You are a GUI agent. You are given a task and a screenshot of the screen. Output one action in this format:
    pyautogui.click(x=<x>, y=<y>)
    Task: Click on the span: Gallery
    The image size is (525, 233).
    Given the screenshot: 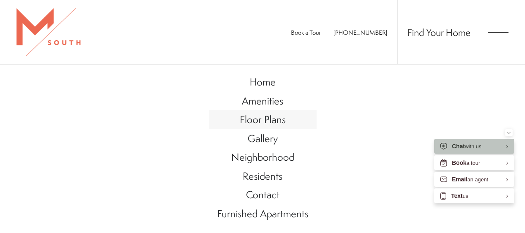 What is the action you would take?
    pyautogui.click(x=263, y=138)
    